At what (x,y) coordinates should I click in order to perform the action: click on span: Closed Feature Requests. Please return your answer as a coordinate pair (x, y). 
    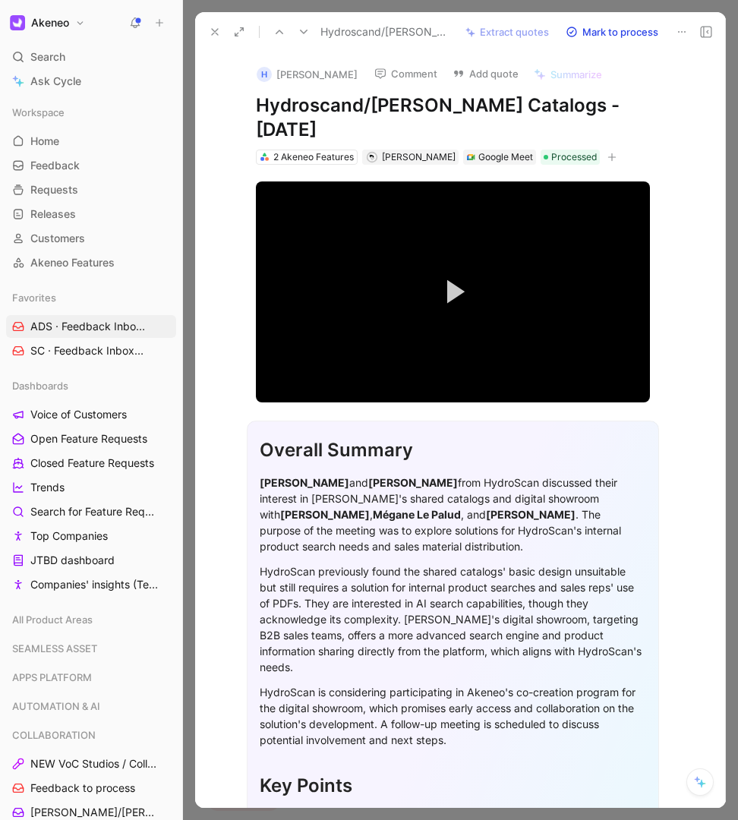
    Looking at the image, I should click on (92, 463).